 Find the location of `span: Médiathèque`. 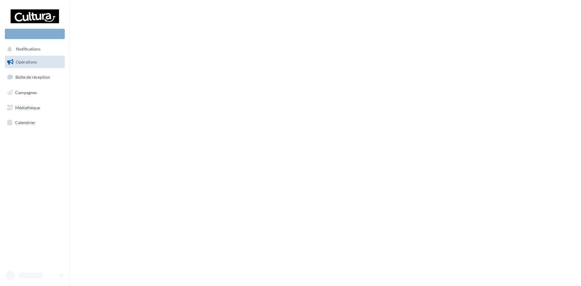

span: Médiathèque is located at coordinates (28, 107).